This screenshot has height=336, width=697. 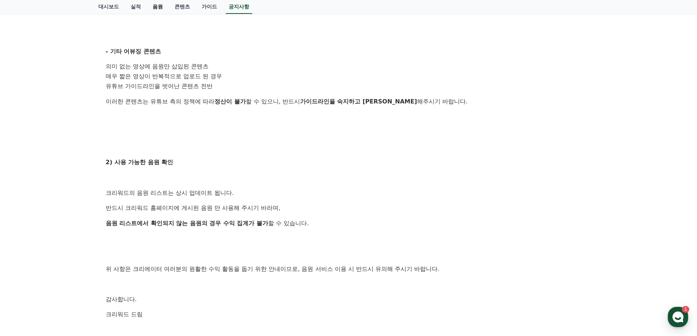 I want to click on p: 할 수 있습니다., so click(x=348, y=223).